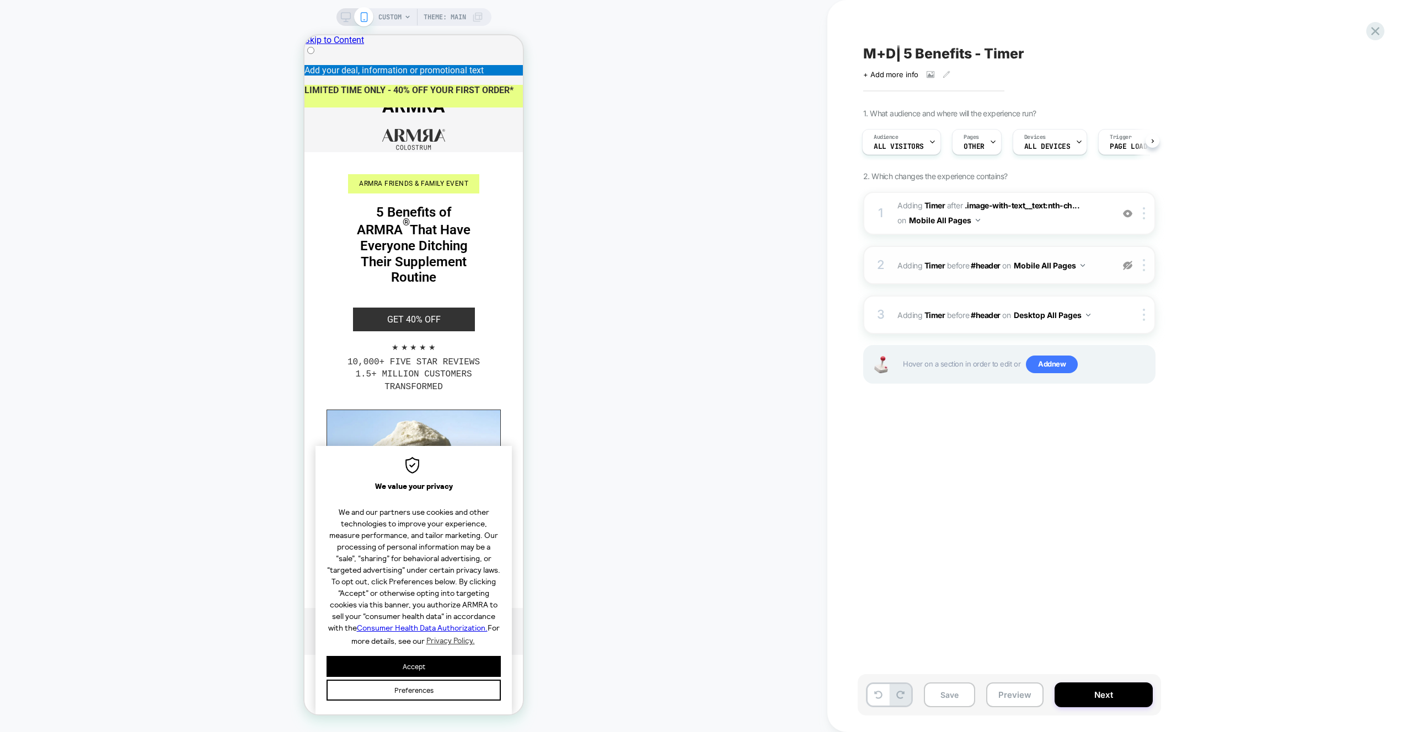 This screenshot has height=732, width=1412. I want to click on div: ARMRA FRIENDS & FAMILY EVENT, so click(109, 149).